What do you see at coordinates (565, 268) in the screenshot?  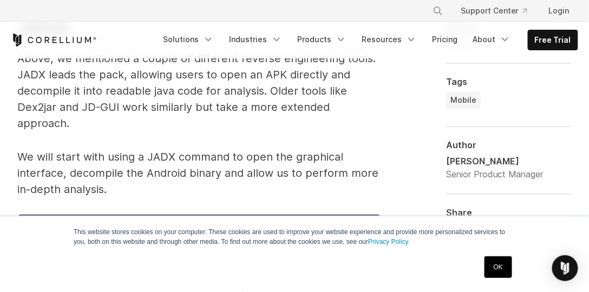 I see `div: Open Intercom Messenger` at bounding box center [565, 268].